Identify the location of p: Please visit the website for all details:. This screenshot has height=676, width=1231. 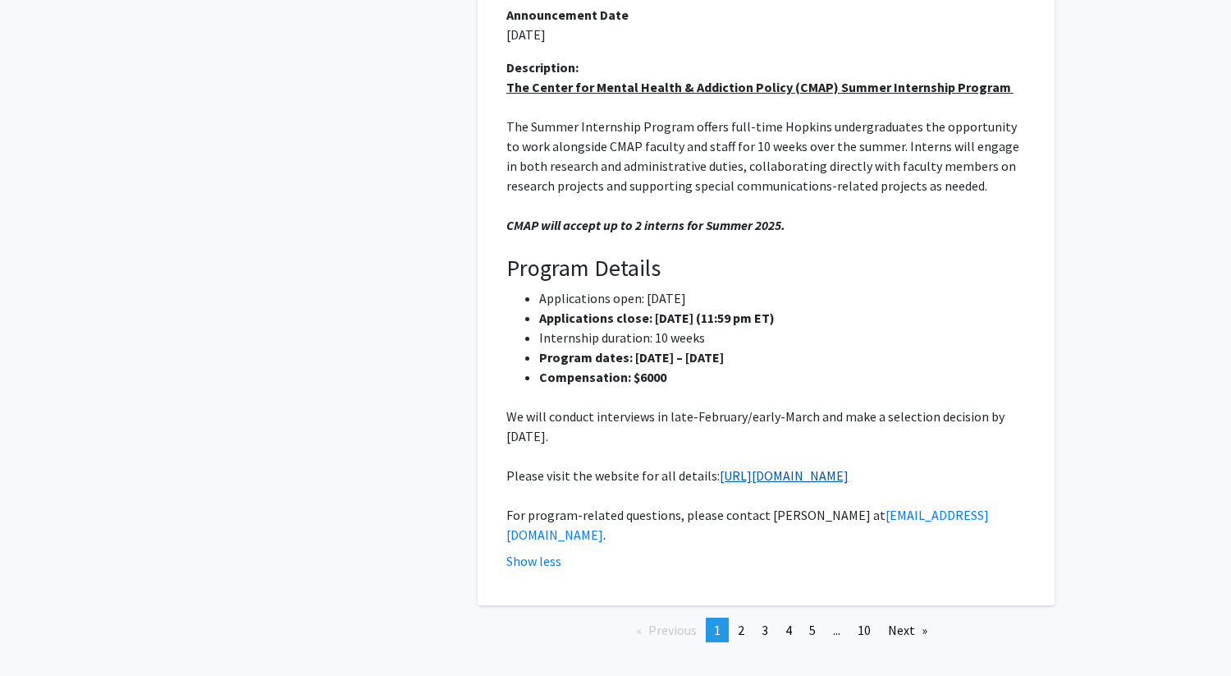
(766, 475).